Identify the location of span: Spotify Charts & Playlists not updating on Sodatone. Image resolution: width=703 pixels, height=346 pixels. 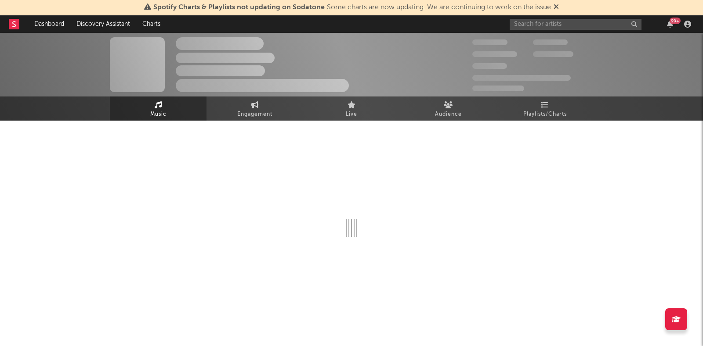
(239, 7).